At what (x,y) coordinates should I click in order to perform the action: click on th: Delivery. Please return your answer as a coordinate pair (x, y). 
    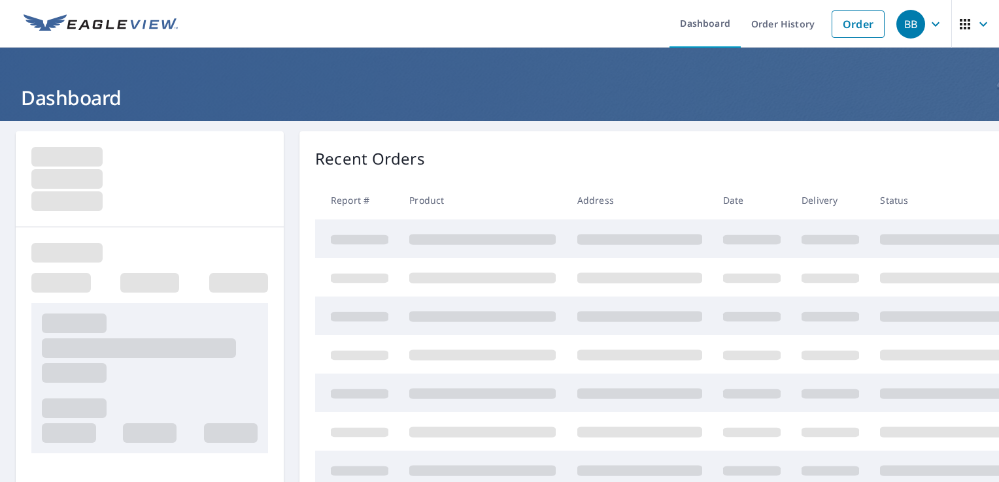
    Looking at the image, I should click on (830, 200).